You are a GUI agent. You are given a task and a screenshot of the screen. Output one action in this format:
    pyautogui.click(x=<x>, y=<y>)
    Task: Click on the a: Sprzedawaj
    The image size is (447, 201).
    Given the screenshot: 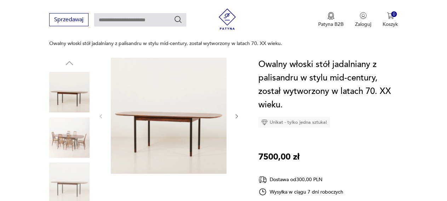 What is the action you would take?
    pyautogui.click(x=69, y=20)
    